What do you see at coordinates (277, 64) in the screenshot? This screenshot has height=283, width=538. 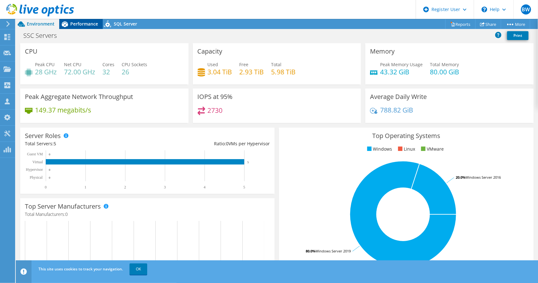 I see `span: Total` at bounding box center [277, 64].